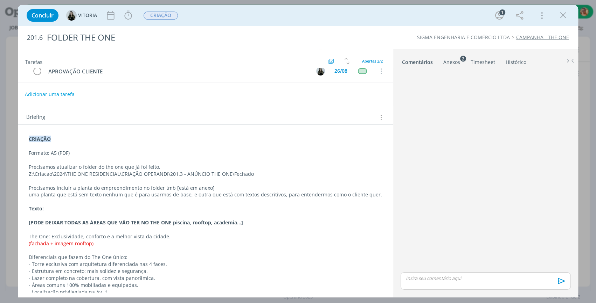 Image resolution: width=596 pixels, height=303 pixels. Describe the element at coordinates (463, 58) in the screenshot. I see `sup: 2` at that location.